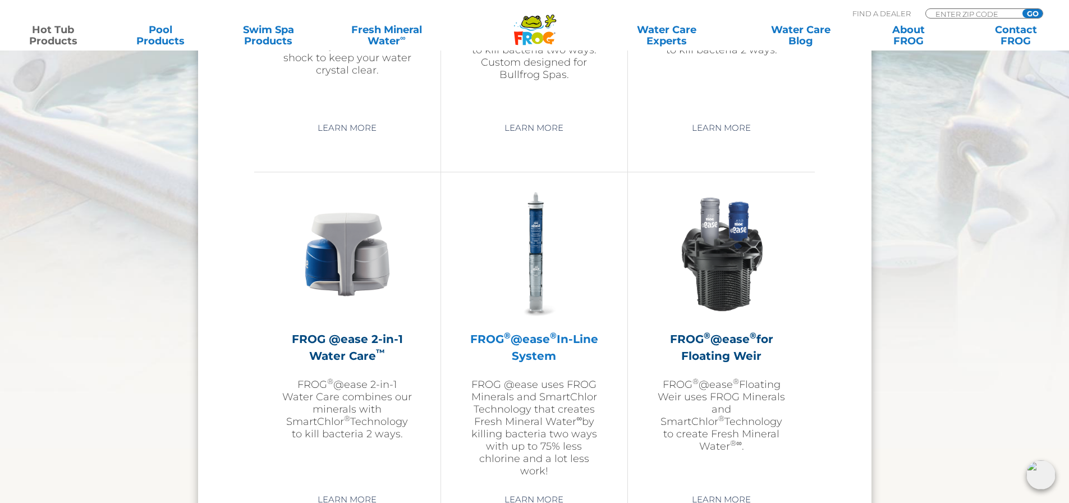 This screenshot has width=1069, height=503. I want to click on a: PoolProducts, so click(160, 35).